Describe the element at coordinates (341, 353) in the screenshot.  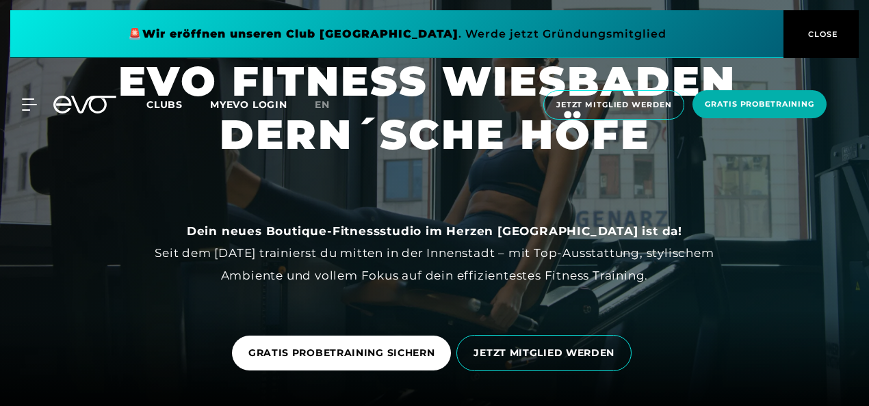
I see `span: GRATIS PROBETRAINING SICHERN` at that location.